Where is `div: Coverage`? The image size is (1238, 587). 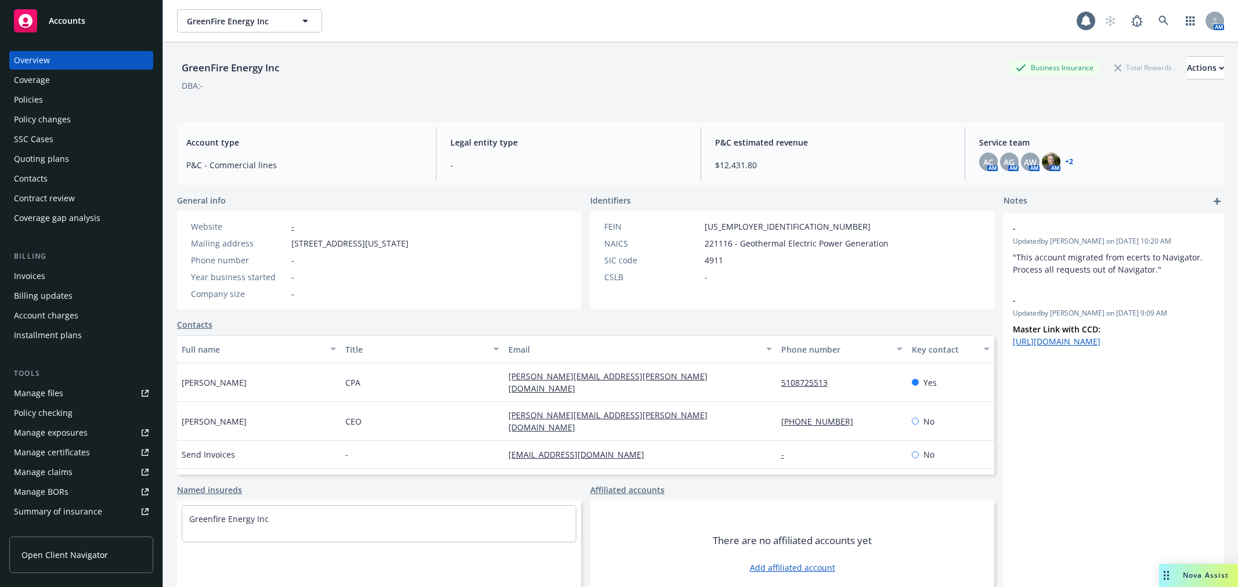
div: Coverage is located at coordinates (32, 80).